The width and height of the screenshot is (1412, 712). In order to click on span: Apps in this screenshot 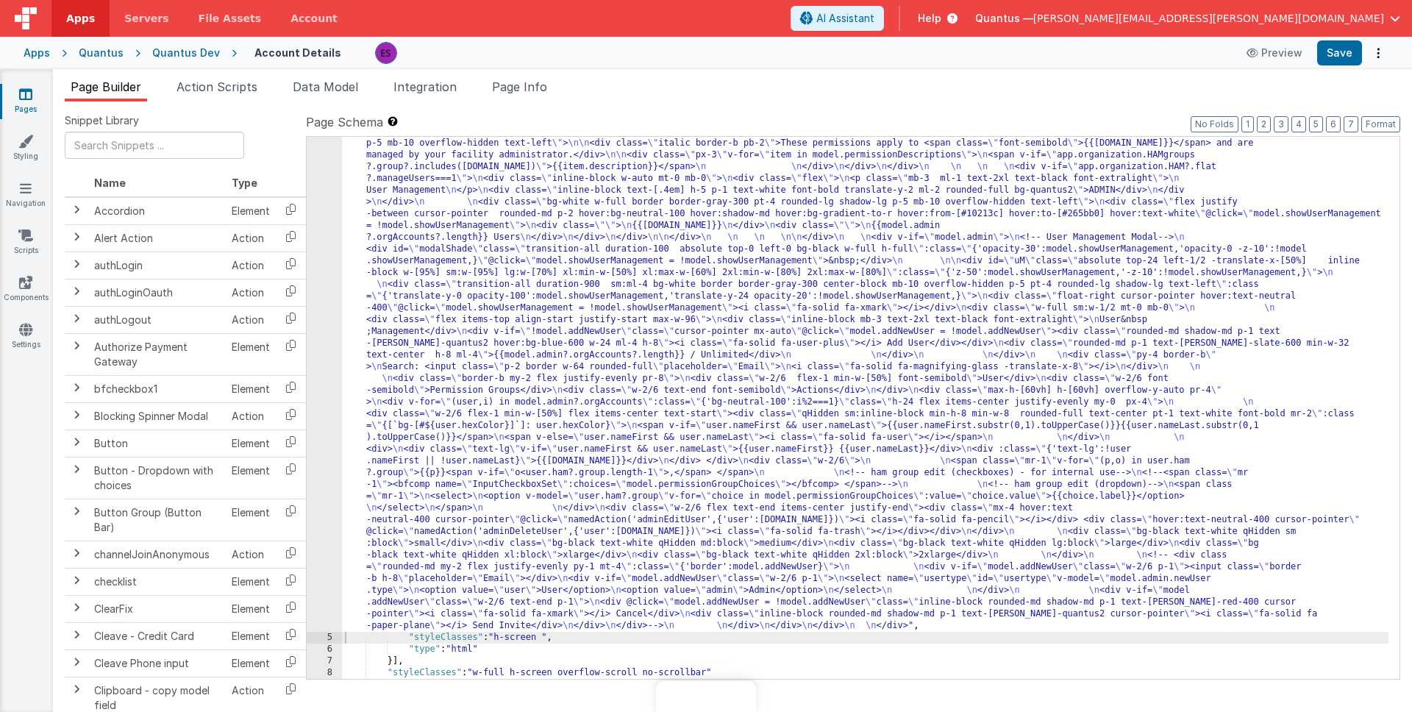, I will do `click(80, 18)`.